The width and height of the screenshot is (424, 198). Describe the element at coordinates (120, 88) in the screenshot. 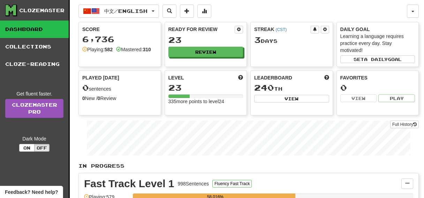

I see `div: sentences` at that location.